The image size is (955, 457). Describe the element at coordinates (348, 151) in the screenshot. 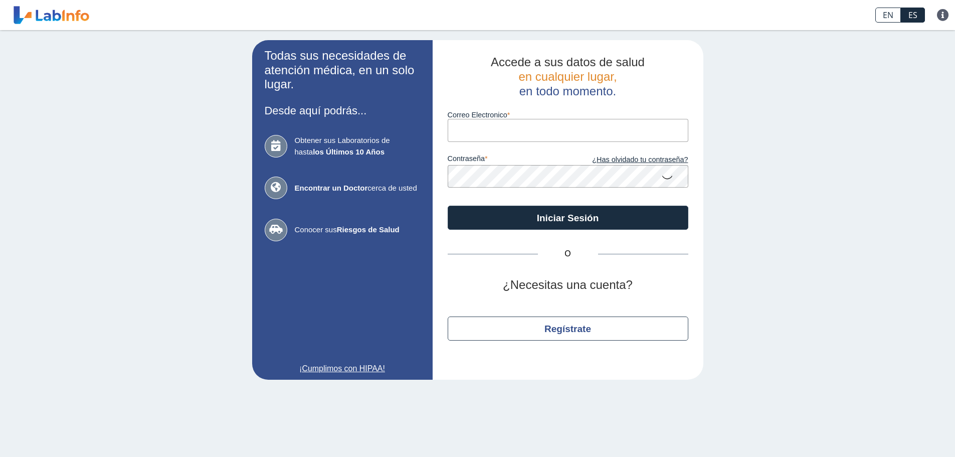

I see `b: los Últimos 10 Años` at that location.